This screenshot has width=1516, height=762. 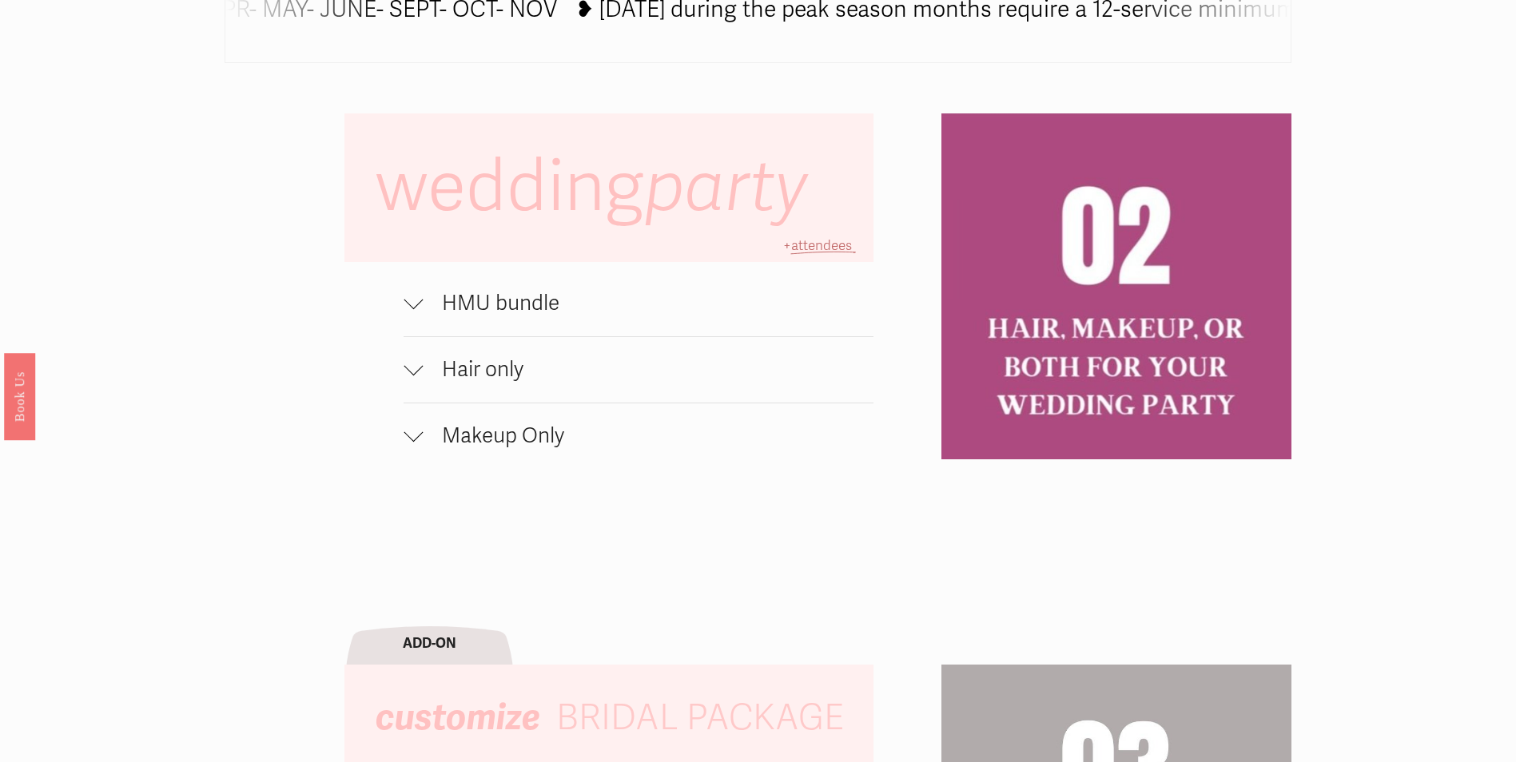 What do you see at coordinates (822, 245) in the screenshot?
I see `span: attendees` at bounding box center [822, 245].